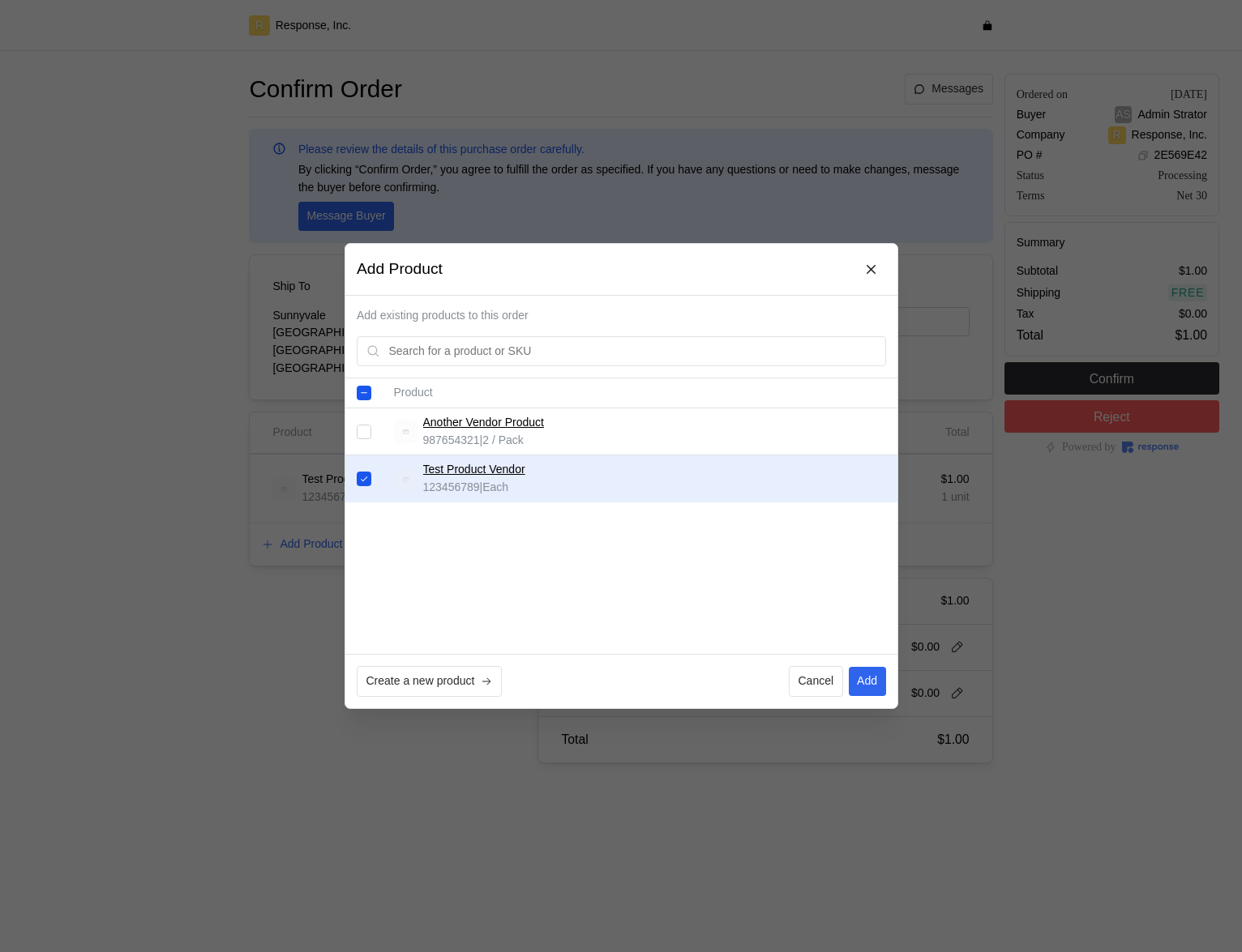 The width and height of the screenshot is (1242, 952). Describe the element at coordinates (420, 682) in the screenshot. I see `p: Create a new product` at that location.